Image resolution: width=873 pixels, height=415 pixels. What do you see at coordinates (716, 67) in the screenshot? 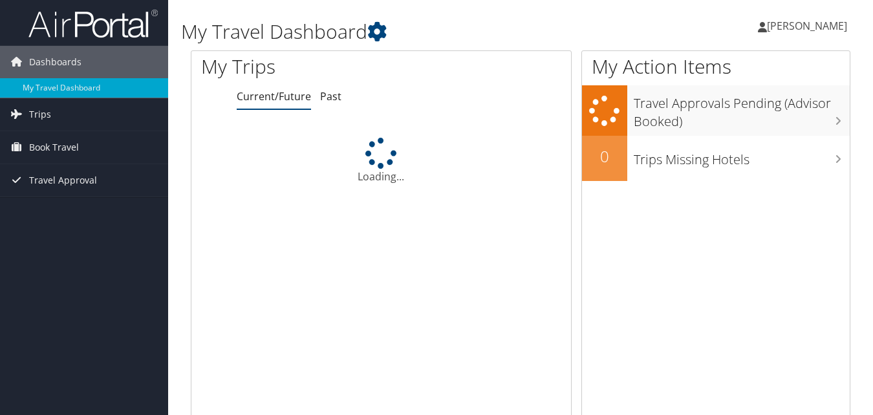
I see `h1: My Action Items` at bounding box center [716, 67].